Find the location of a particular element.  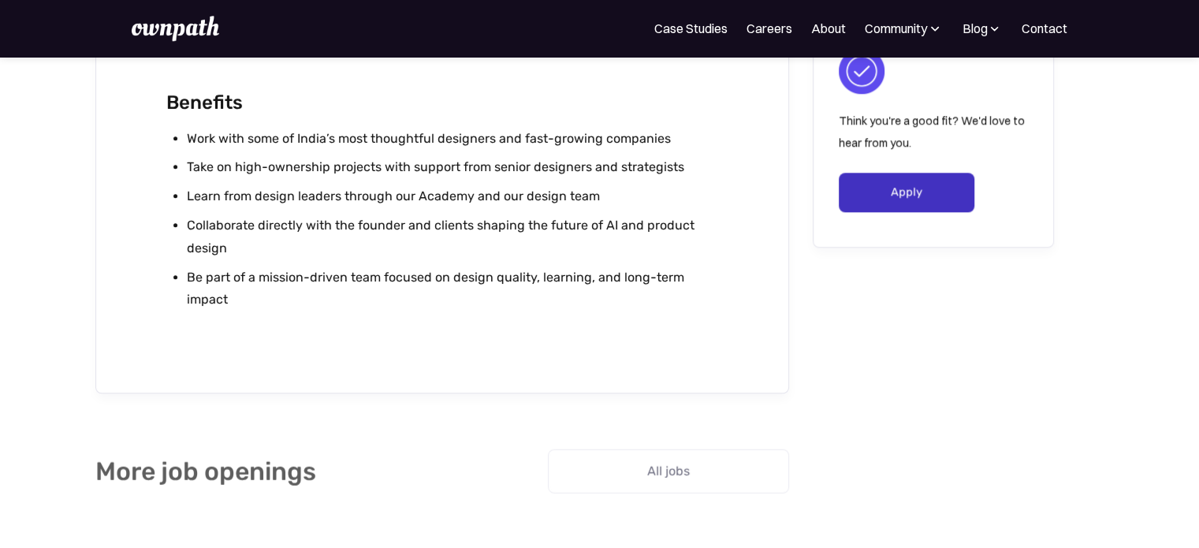

li: Learn from design leaders through our Academy and our design team is located at coordinates (452, 196).